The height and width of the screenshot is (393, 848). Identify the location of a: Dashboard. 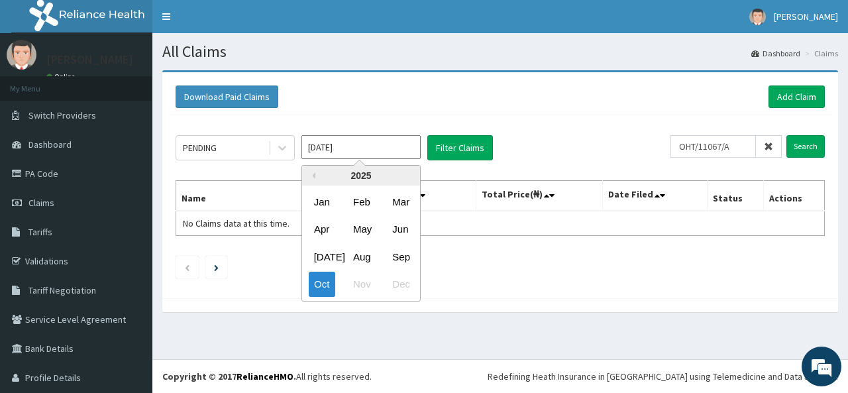
(776, 53).